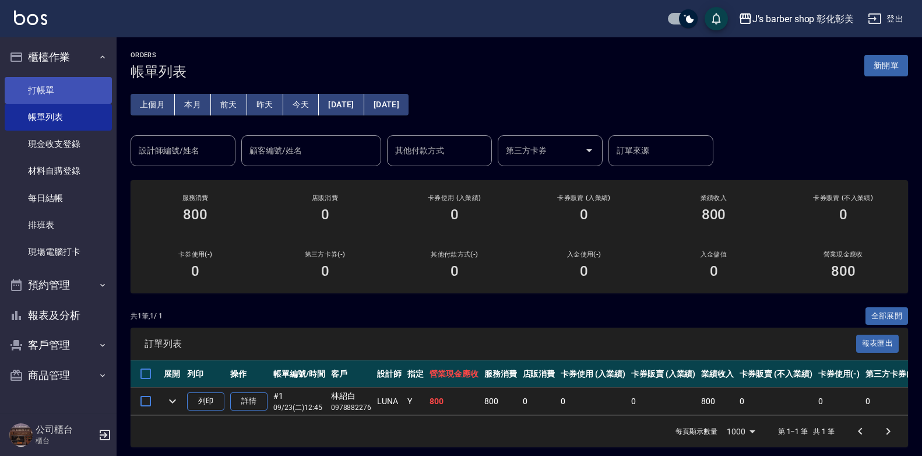  I want to click on div: J’s barber shop 彰化彰美, so click(804, 19).